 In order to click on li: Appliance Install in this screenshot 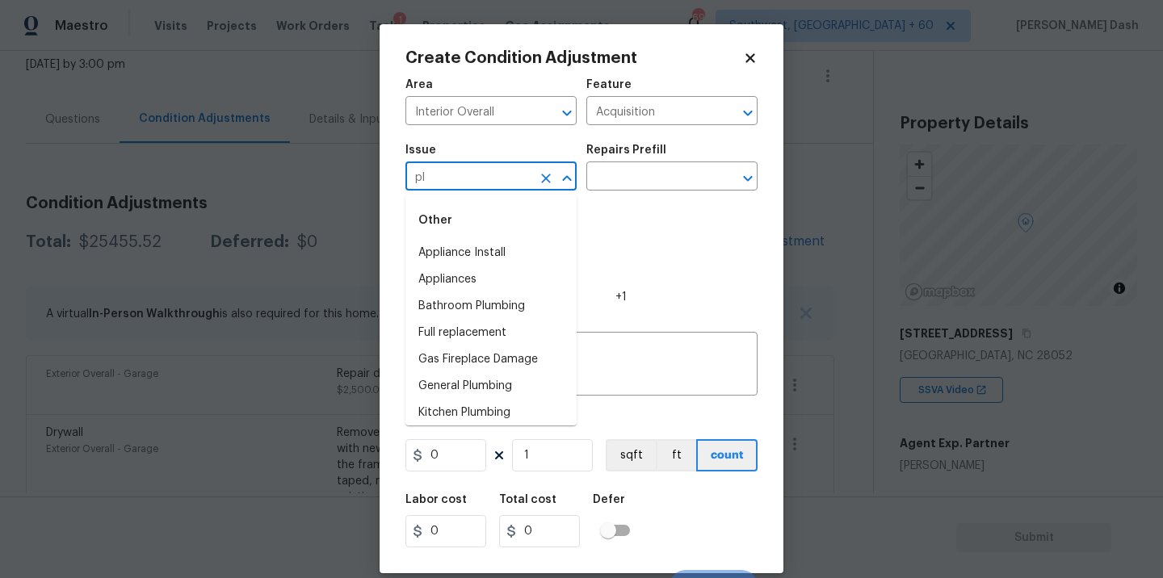, I will do `click(491, 253)`.